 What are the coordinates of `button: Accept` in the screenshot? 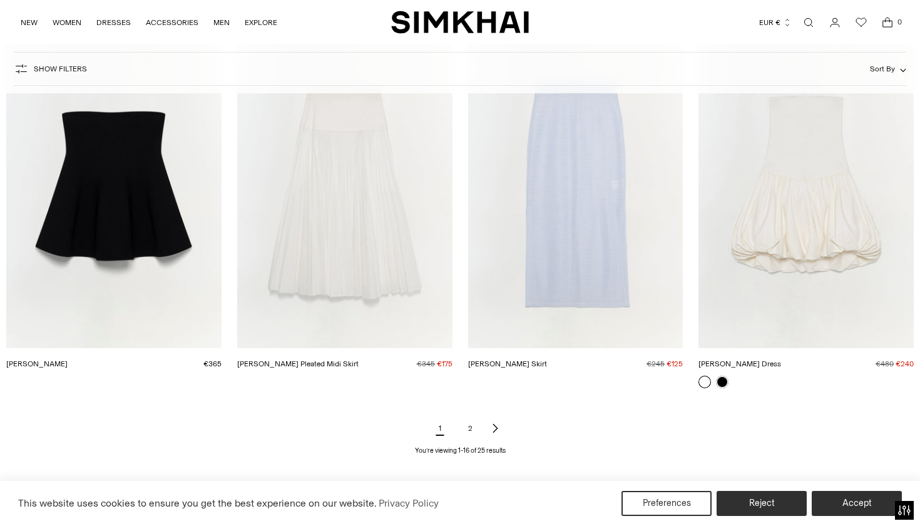 It's located at (857, 503).